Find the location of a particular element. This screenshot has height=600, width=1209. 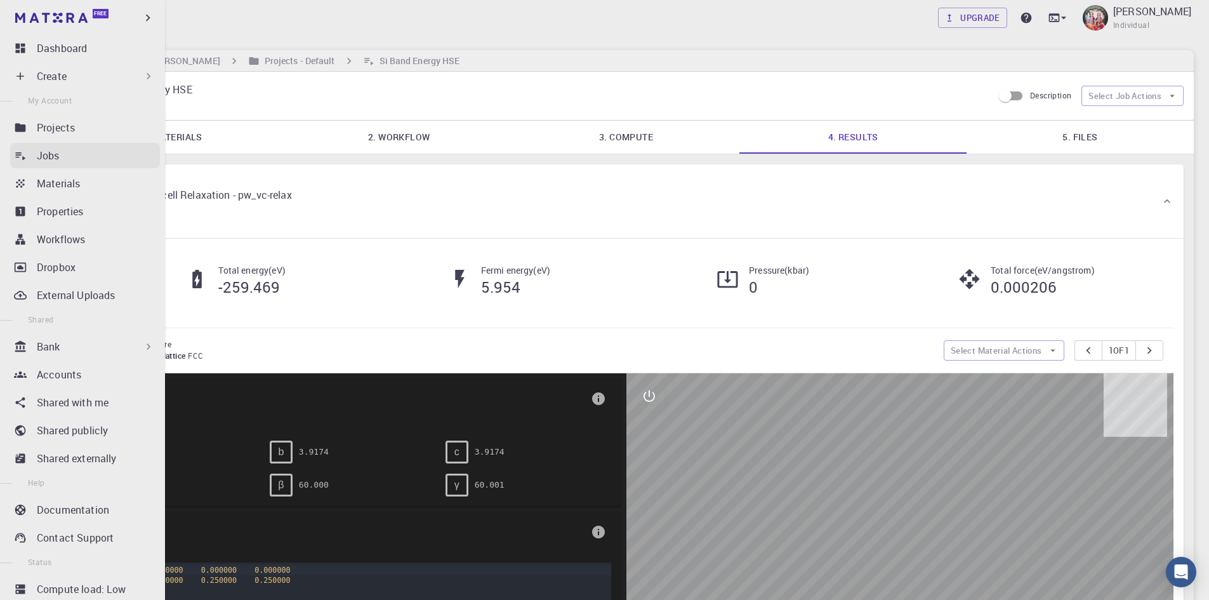

p: Projects is located at coordinates (56, 128).